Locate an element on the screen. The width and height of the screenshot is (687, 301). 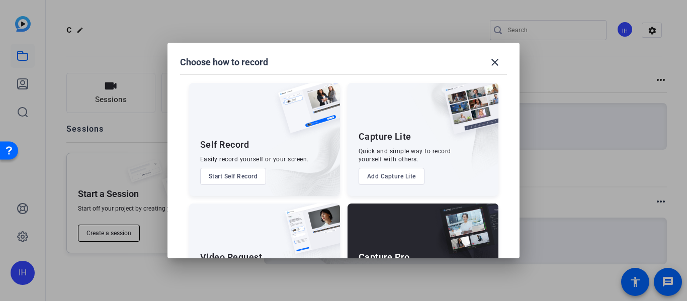
img: capture-pro.png is located at coordinates (465, 234).